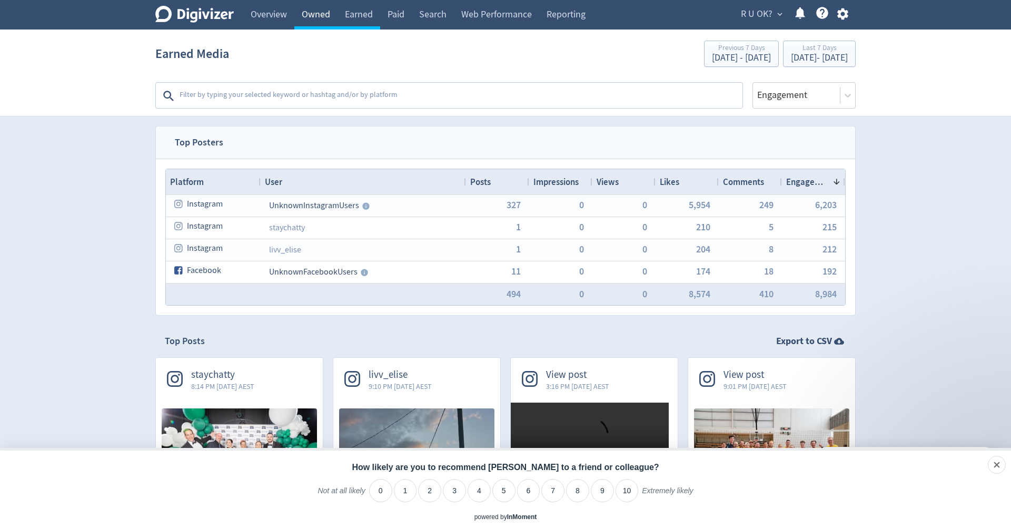 This screenshot has height=527, width=1011. What do you see at coordinates (757, 14) in the screenshot?
I see `span: R U OK?` at bounding box center [757, 14].